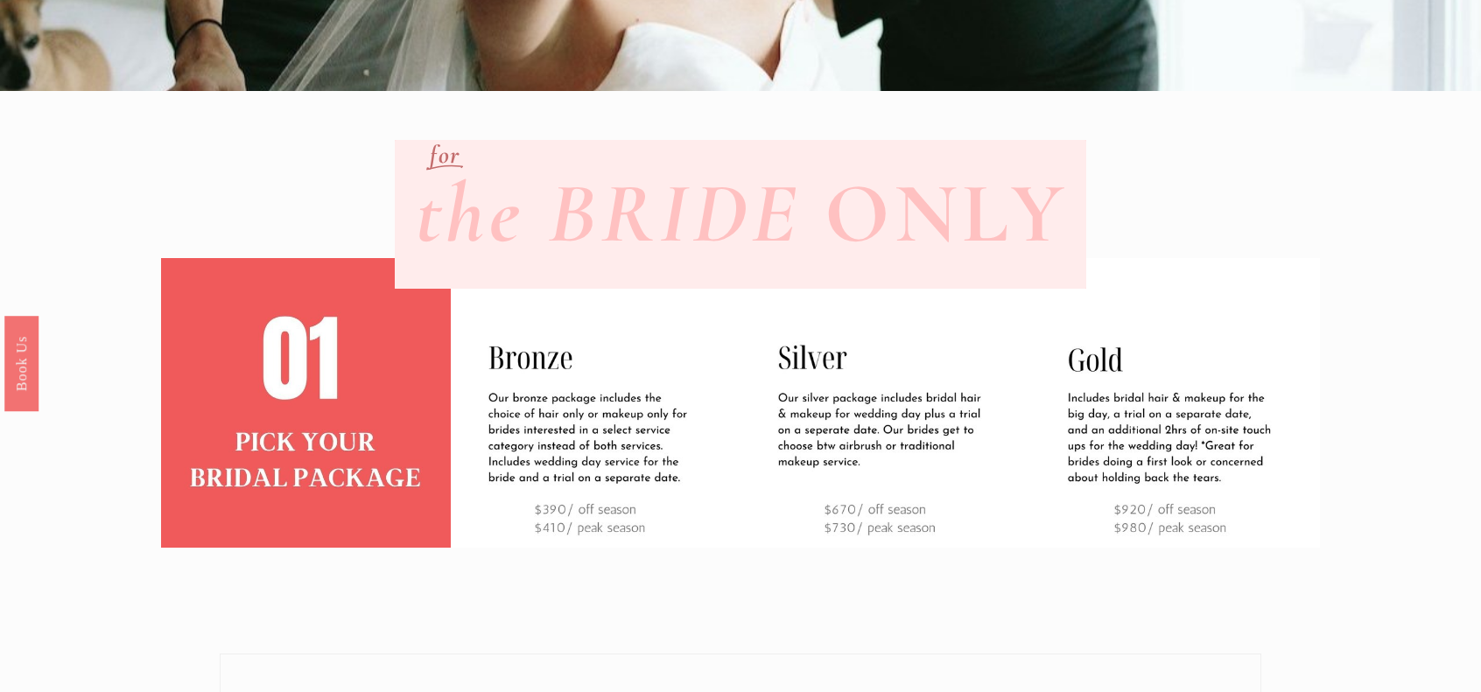  What do you see at coordinates (306, 403) in the screenshot?
I see `img: bridal%2Bpackage.jpg` at bounding box center [306, 403].